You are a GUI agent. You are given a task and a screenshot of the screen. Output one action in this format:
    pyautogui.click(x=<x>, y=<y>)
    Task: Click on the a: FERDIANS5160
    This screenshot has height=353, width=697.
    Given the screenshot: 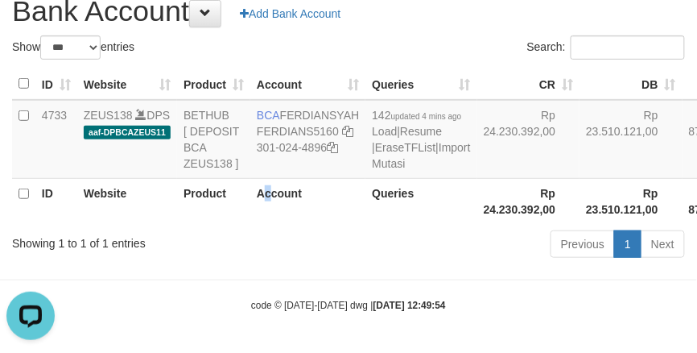 What is the action you would take?
    pyautogui.click(x=298, y=131)
    